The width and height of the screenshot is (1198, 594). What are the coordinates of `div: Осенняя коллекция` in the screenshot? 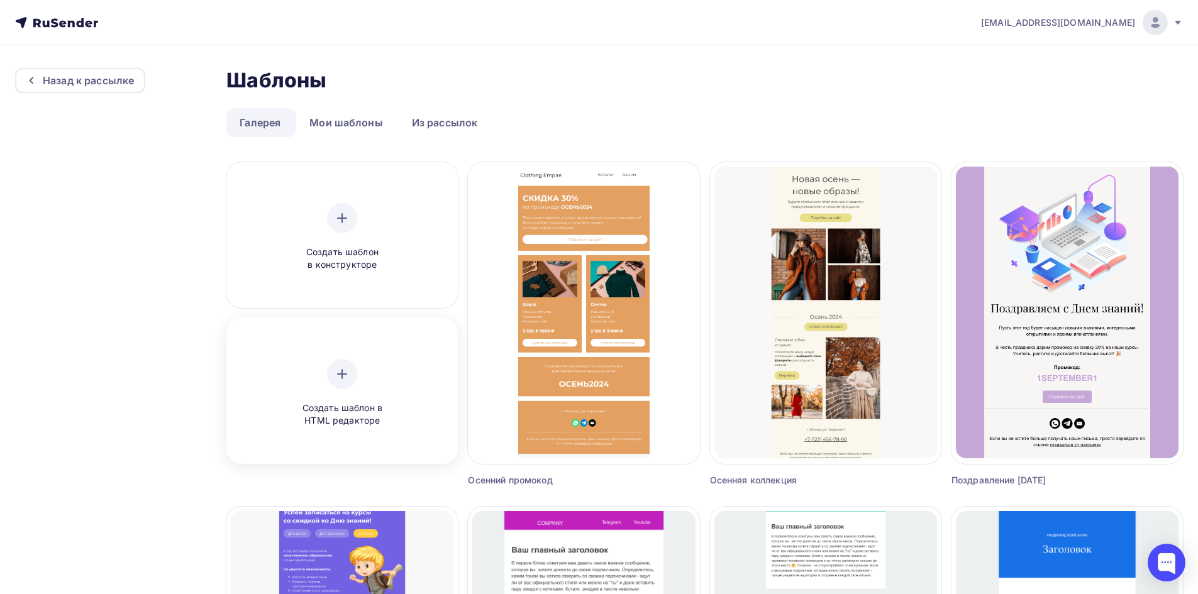 It's located at (797, 480).